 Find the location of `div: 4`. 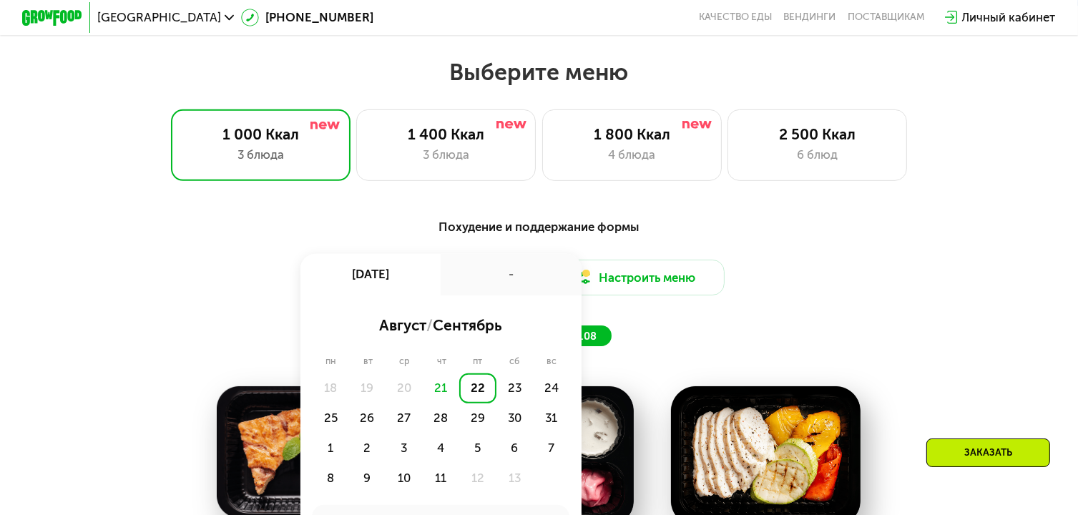

div: 4 is located at coordinates (441, 449).